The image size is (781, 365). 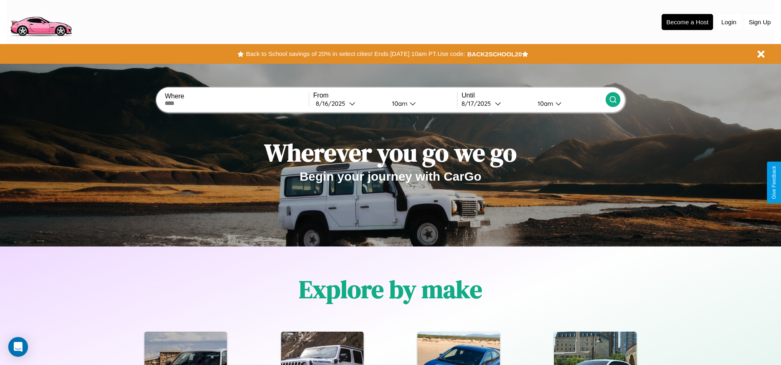 What do you see at coordinates (18, 347) in the screenshot?
I see `div: Open Intercom Messenger` at bounding box center [18, 347].